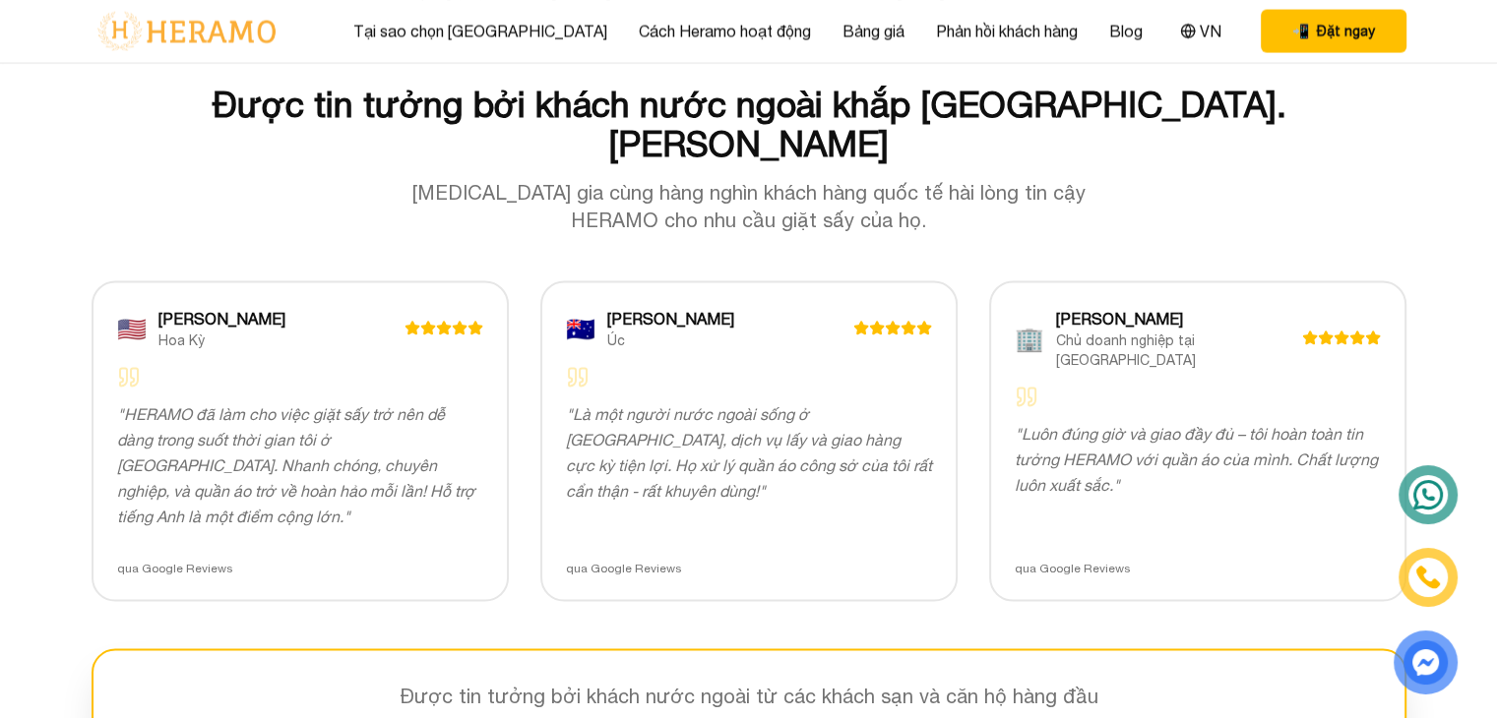 Image resolution: width=1497 pixels, height=718 pixels. I want to click on img: phone-icon, so click(1427, 578).